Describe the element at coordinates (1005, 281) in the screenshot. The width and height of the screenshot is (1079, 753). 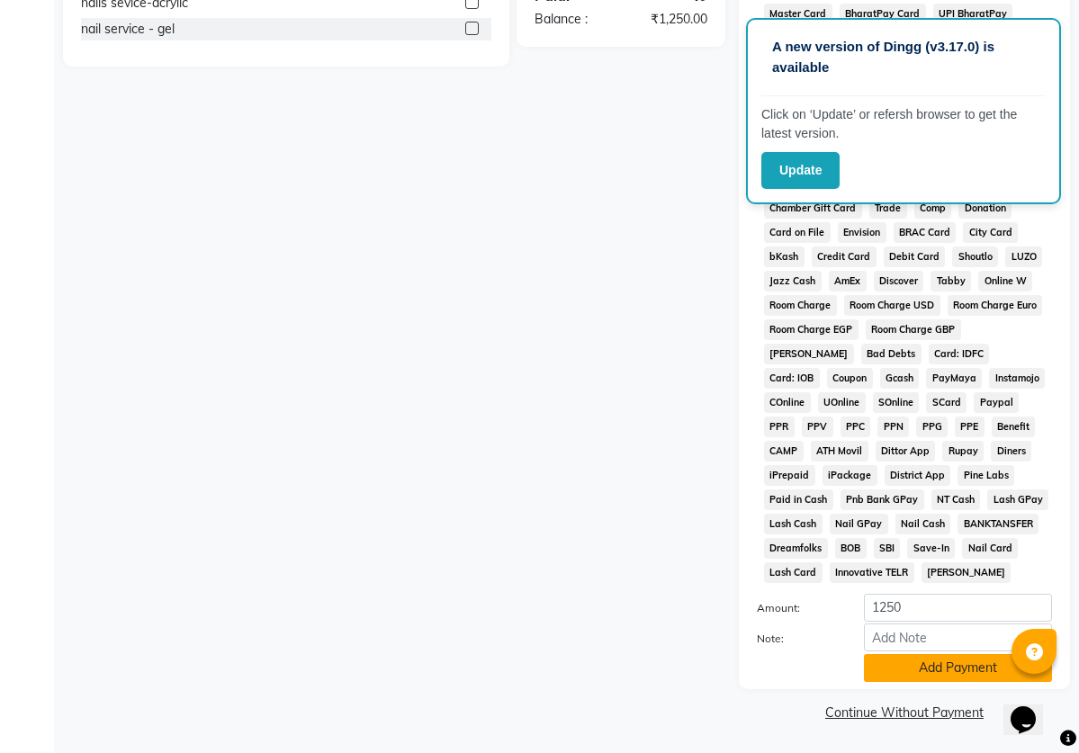
I see `span: Online W` at that location.